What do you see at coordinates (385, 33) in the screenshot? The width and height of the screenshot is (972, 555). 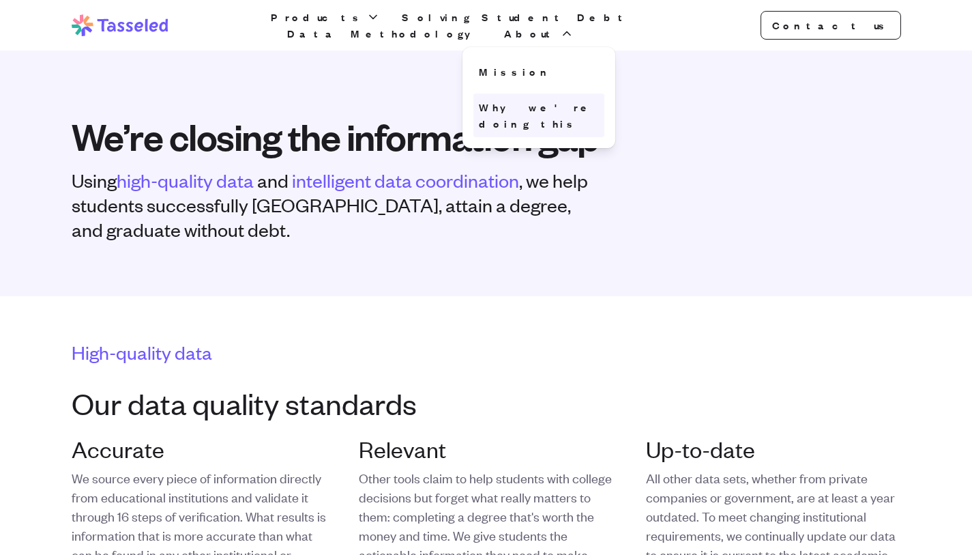 I see `a: Data Methodology` at bounding box center [385, 33].